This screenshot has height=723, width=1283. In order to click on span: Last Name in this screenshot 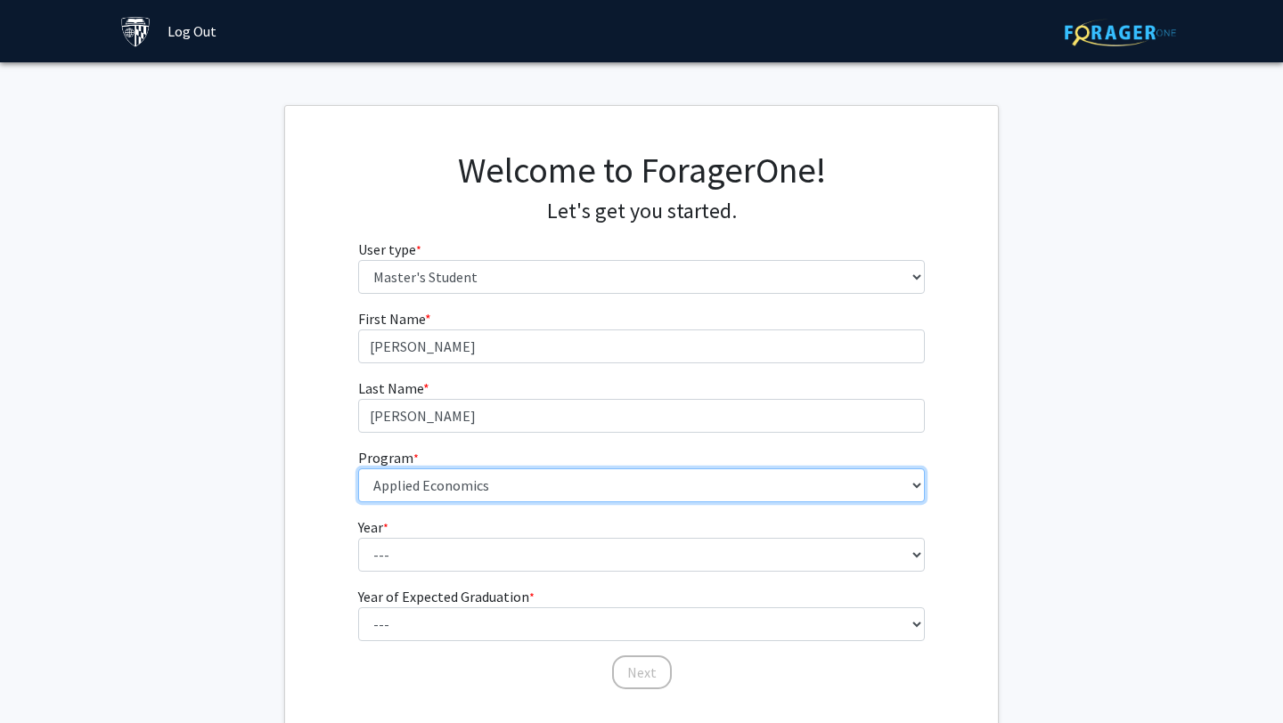, I will do `click(390, 388)`.